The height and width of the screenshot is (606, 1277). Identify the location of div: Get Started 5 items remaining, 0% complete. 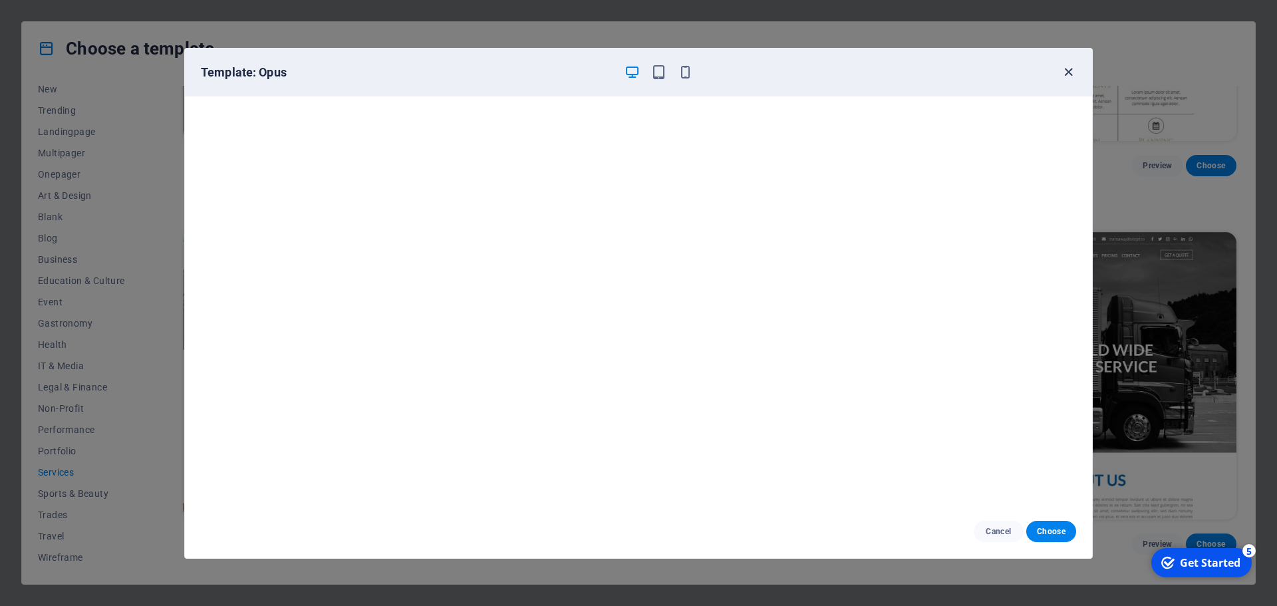
(57, 20).